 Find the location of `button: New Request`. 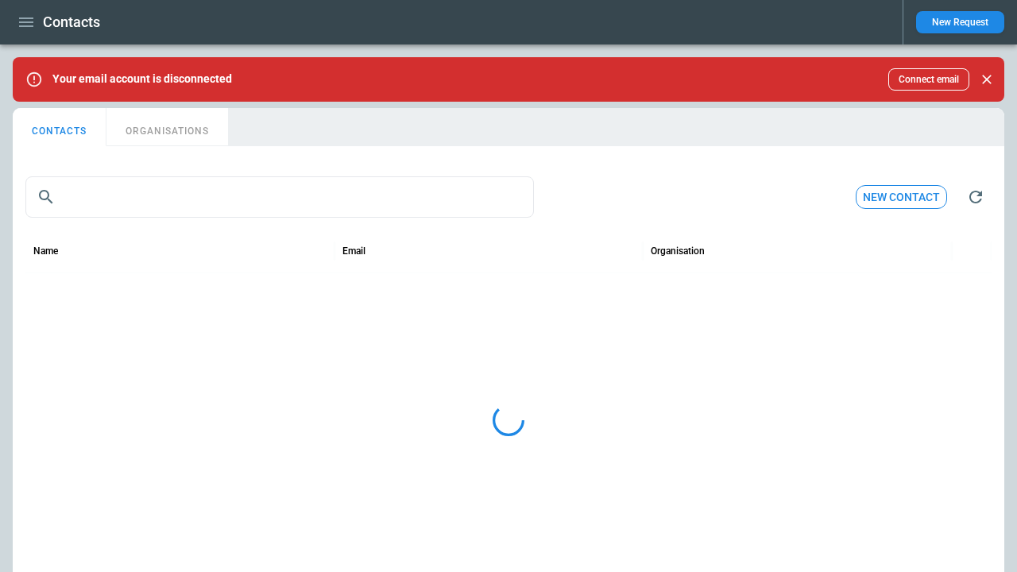

button: New Request is located at coordinates (960, 22).